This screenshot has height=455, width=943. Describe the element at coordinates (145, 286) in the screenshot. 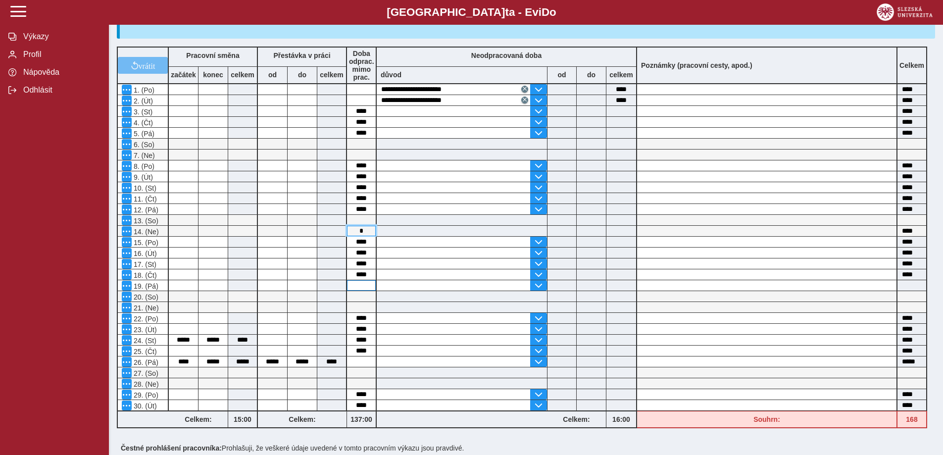

I see `span: 19. (Pá)` at that location.